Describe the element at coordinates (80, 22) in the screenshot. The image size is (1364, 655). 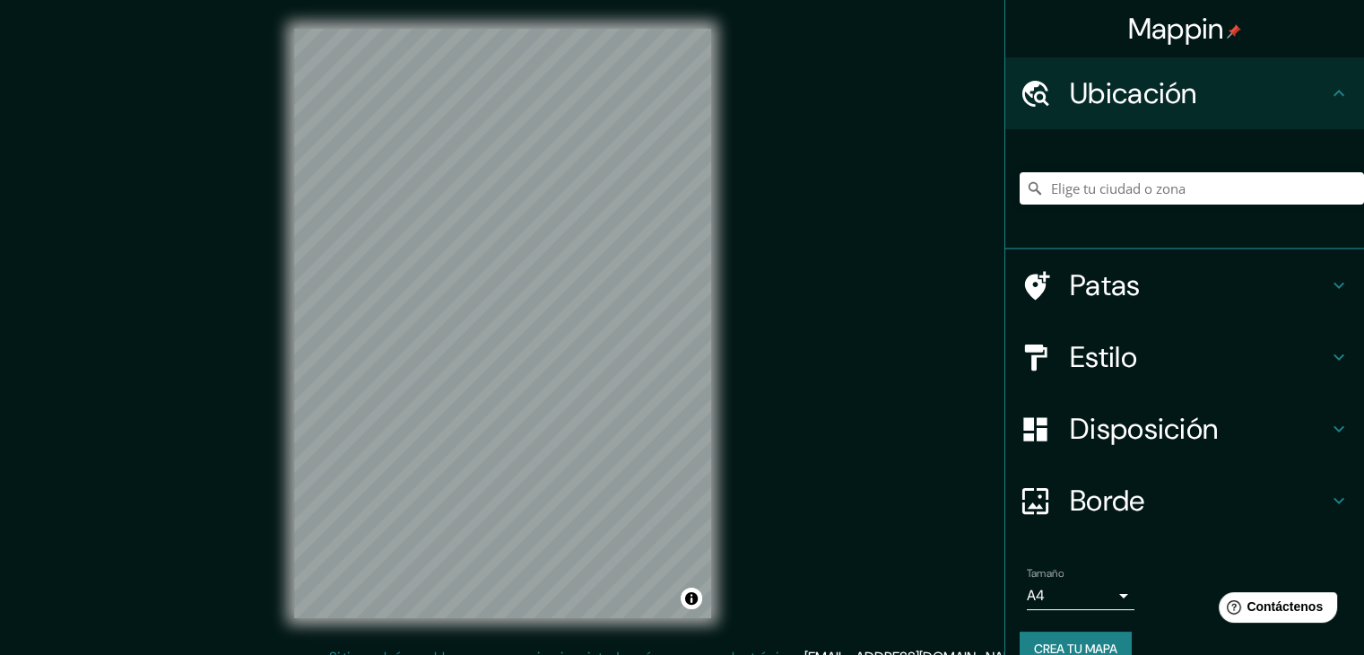
I see `font: Contáctenos` at that location.